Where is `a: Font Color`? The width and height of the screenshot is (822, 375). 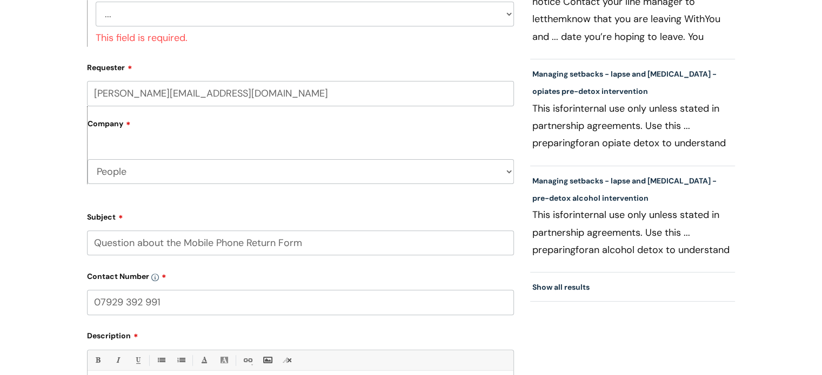
a: Font Color is located at coordinates (204, 360).